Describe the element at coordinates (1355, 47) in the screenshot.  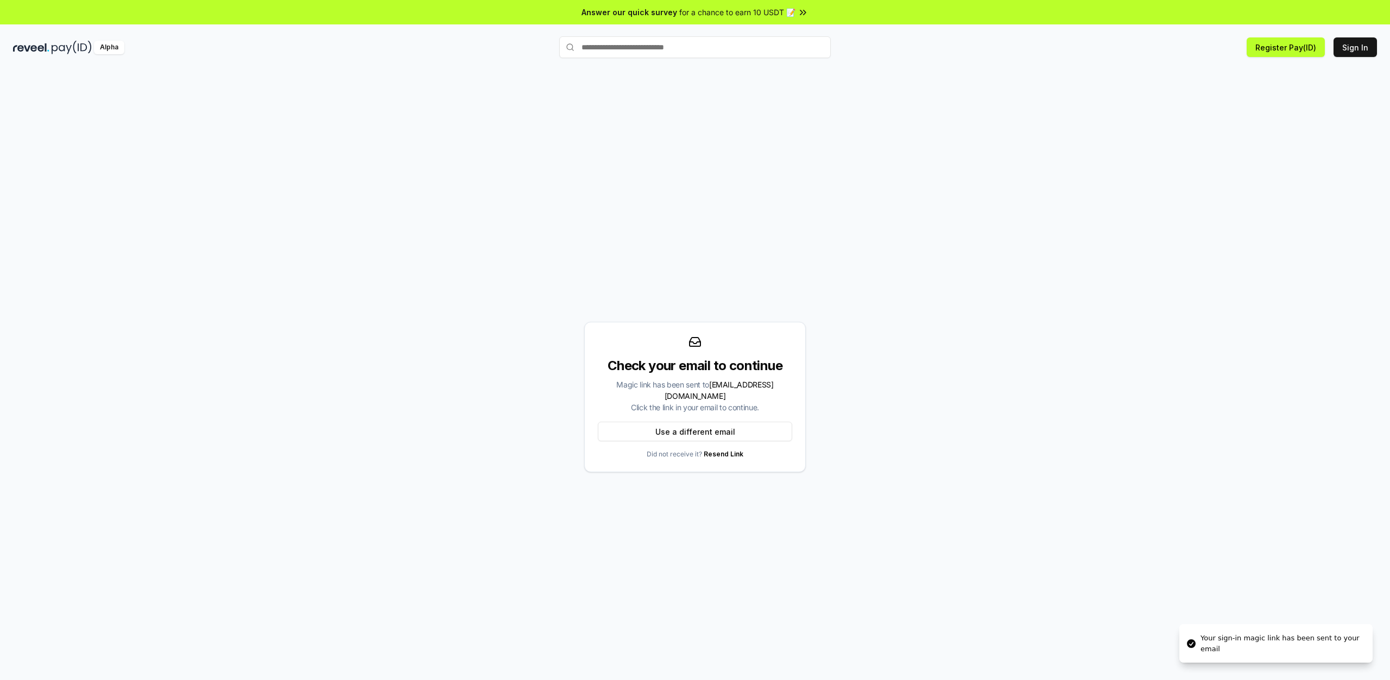
I see `button: Sign In` at that location.